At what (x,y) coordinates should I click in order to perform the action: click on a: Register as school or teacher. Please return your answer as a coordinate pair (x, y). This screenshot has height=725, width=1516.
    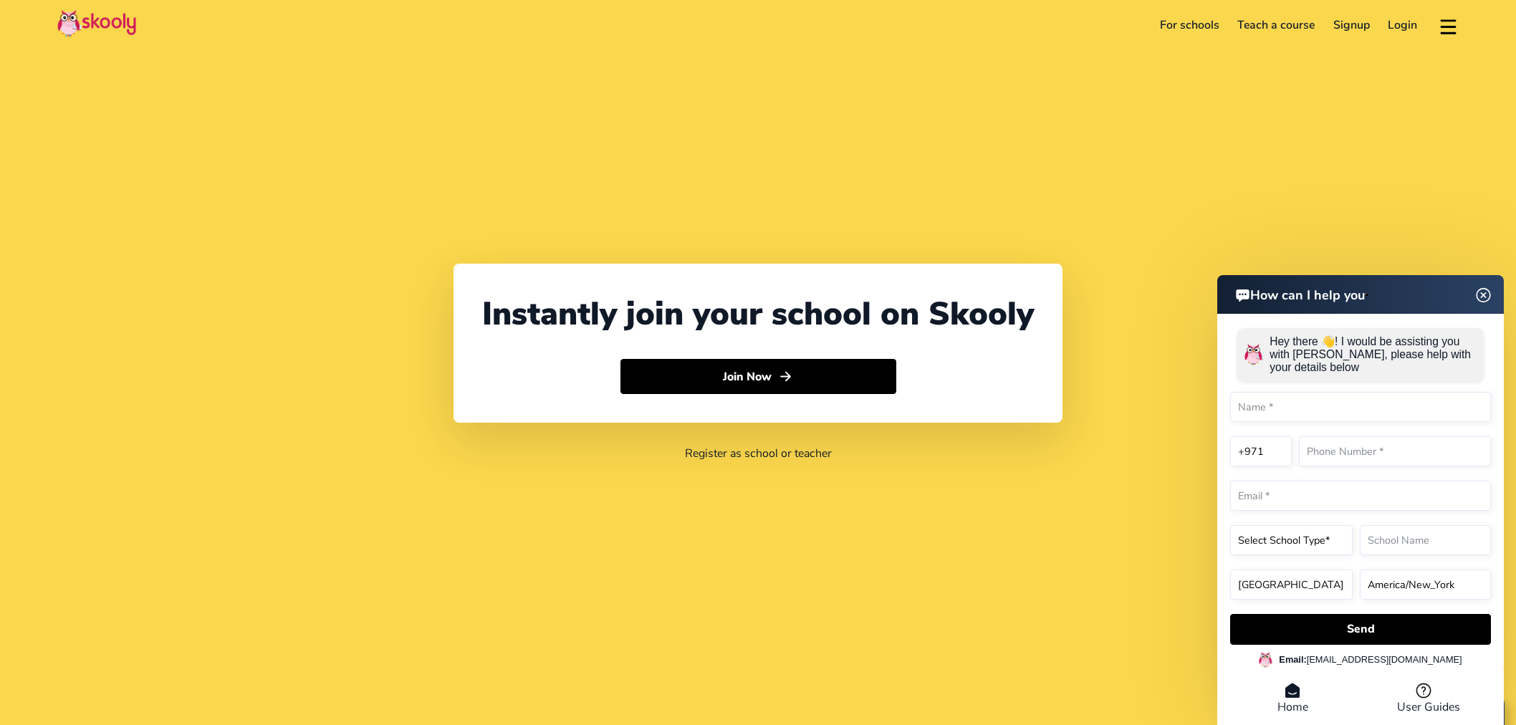
    Looking at the image, I should click on (758, 454).